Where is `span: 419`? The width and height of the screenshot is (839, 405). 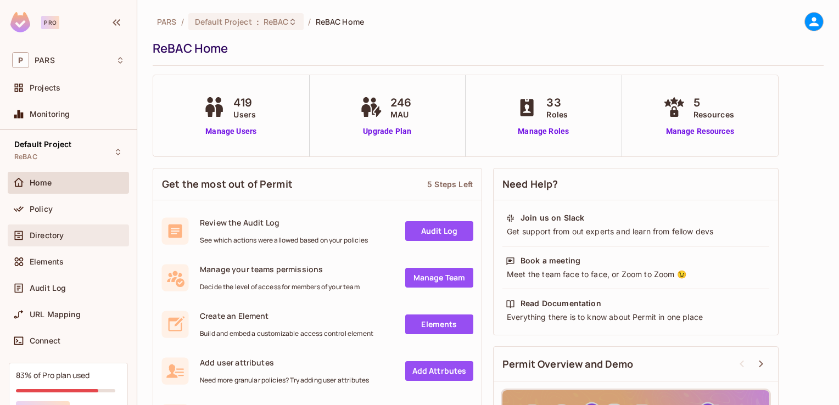
span: 419 is located at coordinates (244, 103).